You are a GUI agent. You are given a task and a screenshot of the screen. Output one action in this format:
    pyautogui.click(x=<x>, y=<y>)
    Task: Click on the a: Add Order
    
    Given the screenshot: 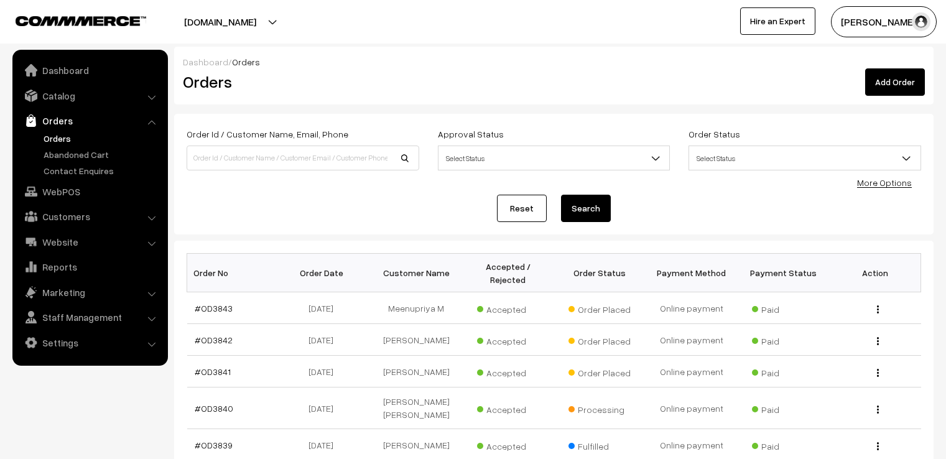 What is the action you would take?
    pyautogui.click(x=895, y=82)
    